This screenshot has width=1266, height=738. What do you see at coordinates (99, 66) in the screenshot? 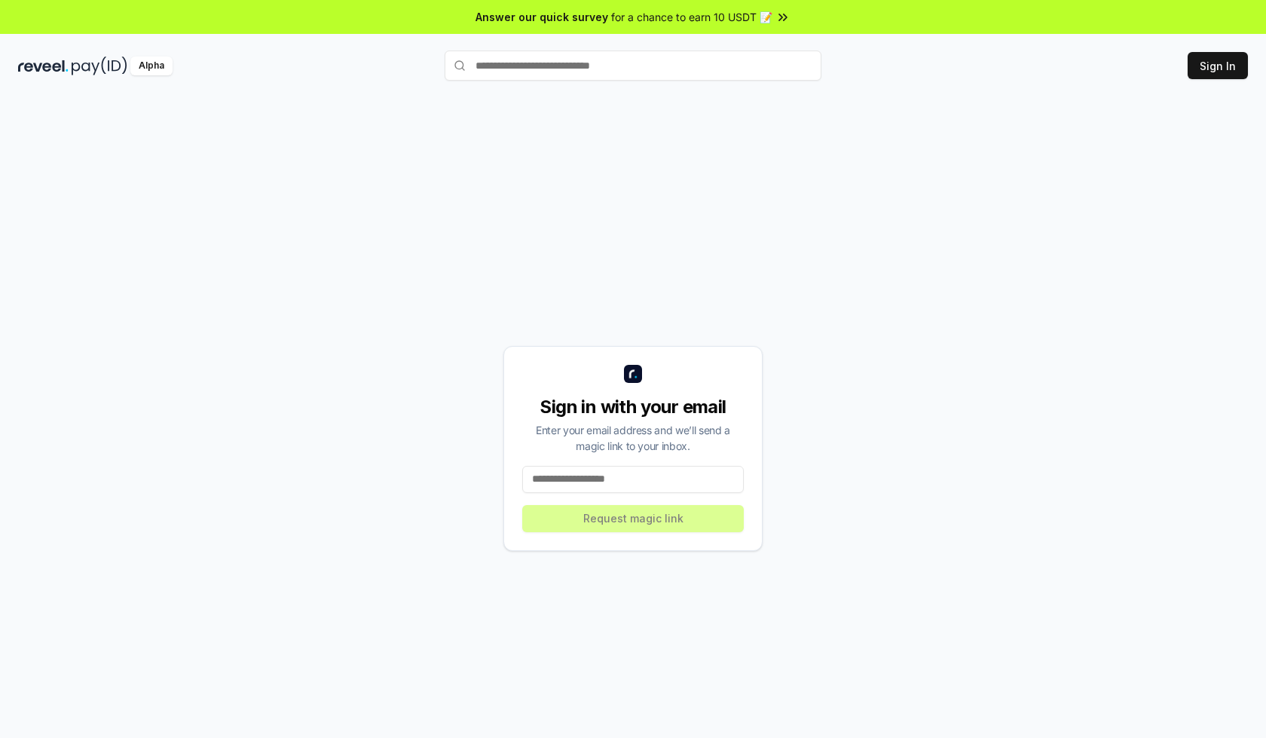
I see `img: pay_id` at bounding box center [99, 66].